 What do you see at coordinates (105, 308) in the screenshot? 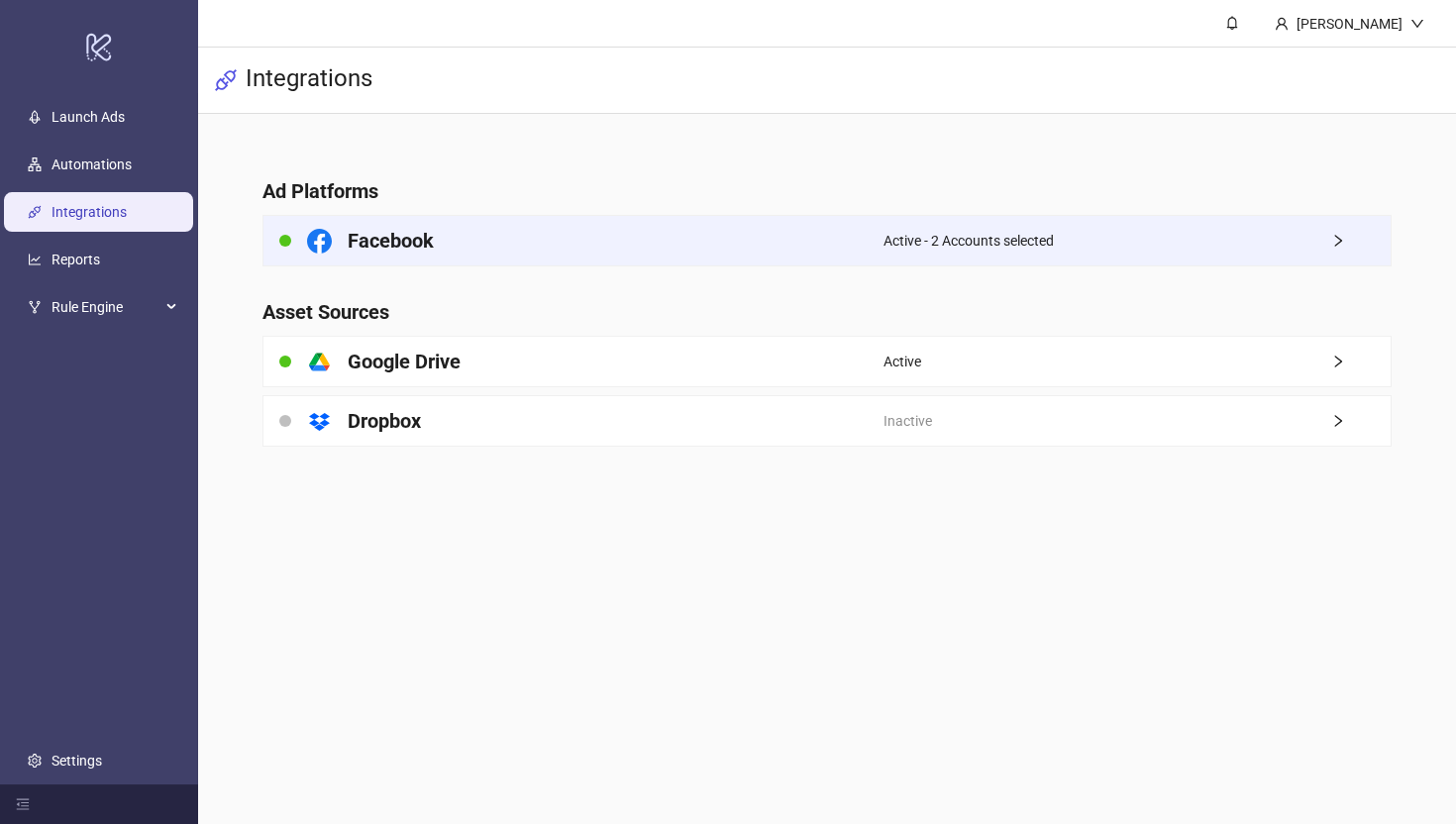
I see `span: Rule Engine` at bounding box center [105, 308].